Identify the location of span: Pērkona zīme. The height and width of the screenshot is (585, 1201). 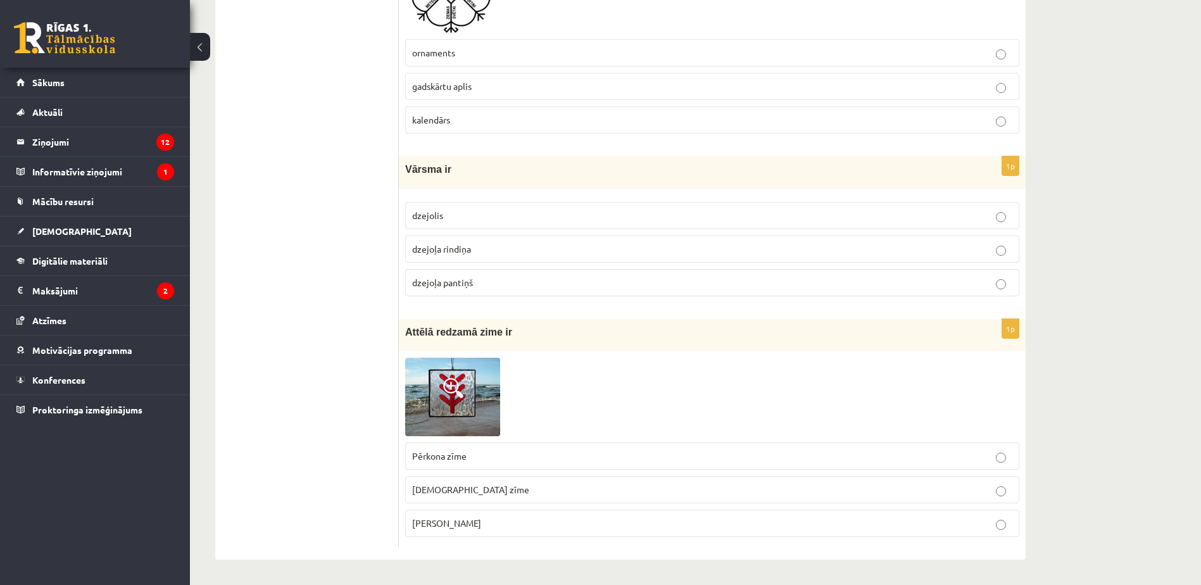
(439, 456).